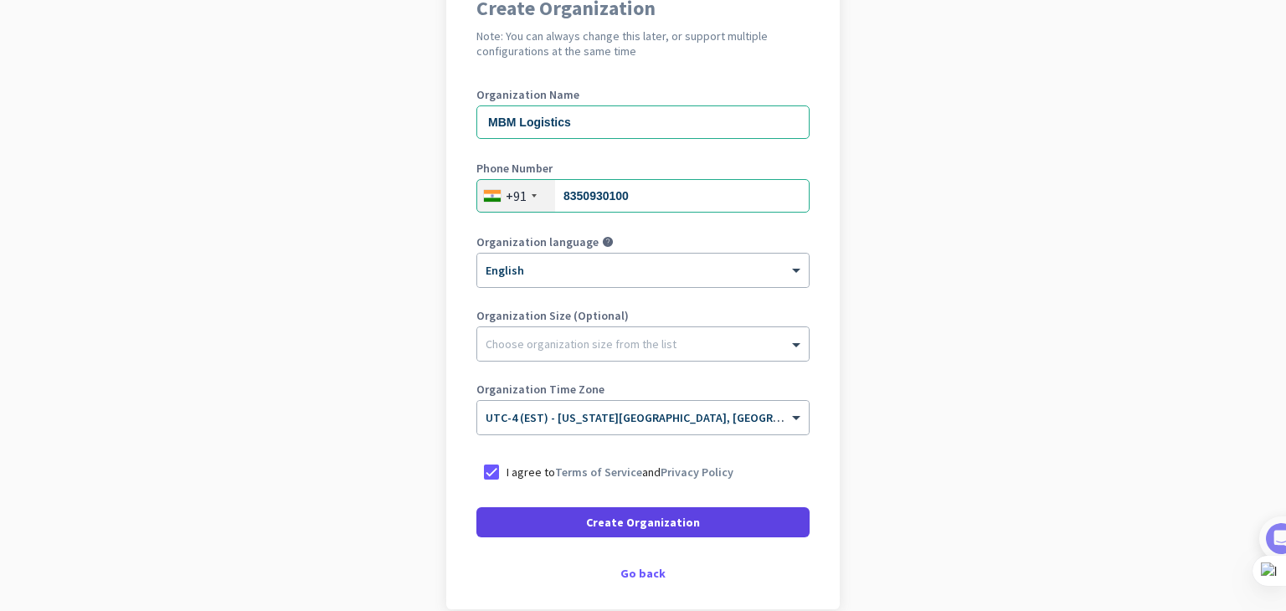 This screenshot has width=1286, height=611. Describe the element at coordinates (643, 44) in the screenshot. I see `h2: Note: You can always change this later, or support multiple configurations at the same time` at that location.